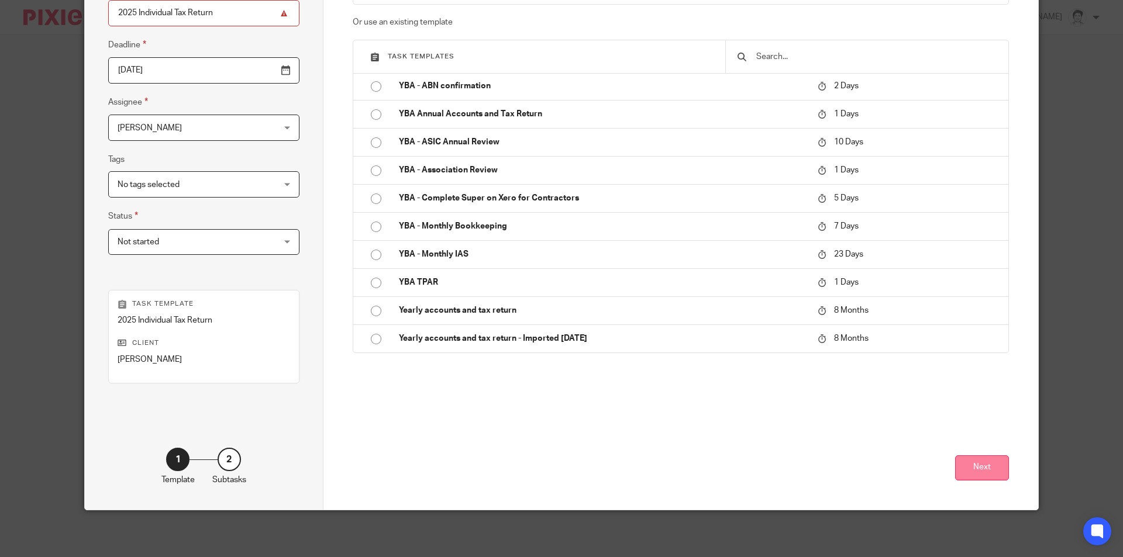 The height and width of the screenshot is (557, 1123). I want to click on span: 7 Days, so click(846, 226).